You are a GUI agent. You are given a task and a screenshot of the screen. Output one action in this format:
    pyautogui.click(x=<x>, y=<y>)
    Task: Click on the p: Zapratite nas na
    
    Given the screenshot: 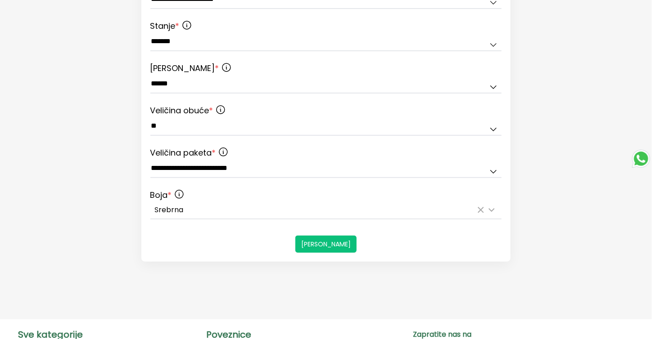 What is the action you would take?
    pyautogui.click(x=515, y=335)
    